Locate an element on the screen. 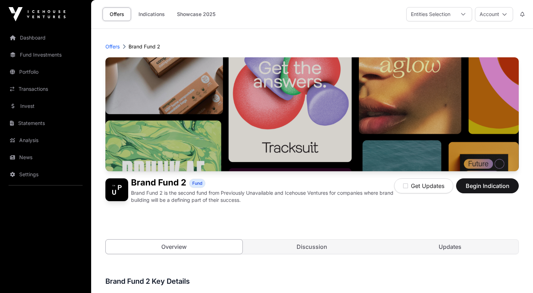 This screenshot has height=293, width=533. button: Account is located at coordinates (494, 14).